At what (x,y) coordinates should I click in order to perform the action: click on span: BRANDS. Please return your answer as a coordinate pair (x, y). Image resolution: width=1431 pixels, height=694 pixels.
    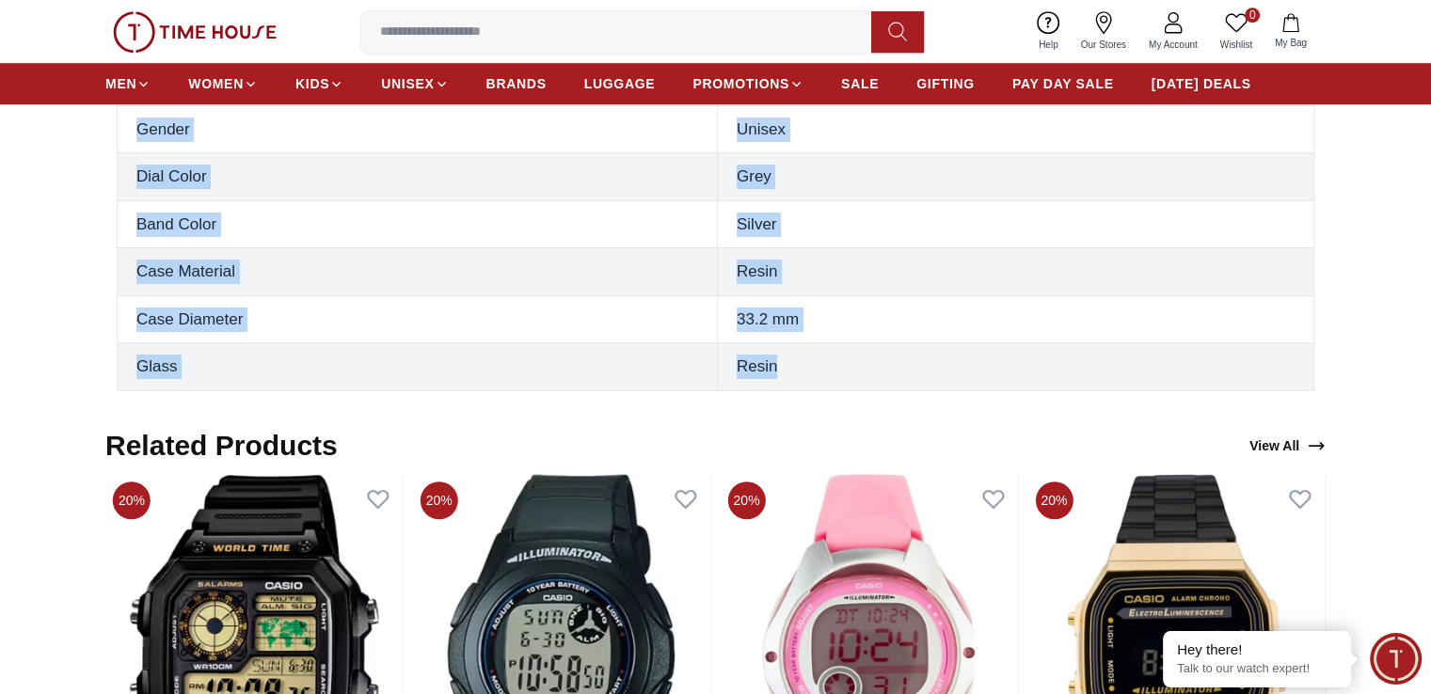
    Looking at the image, I should click on (517, 84).